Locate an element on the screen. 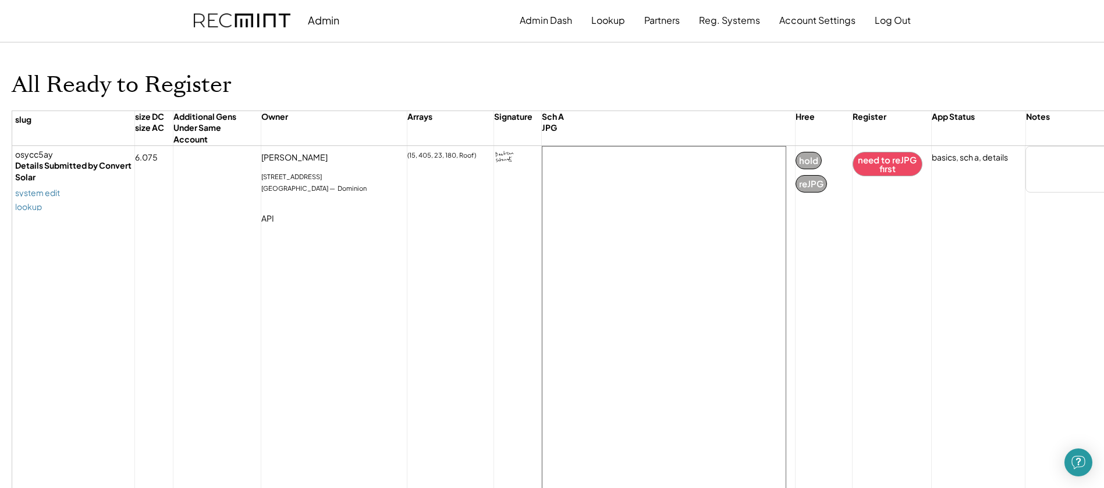 This screenshot has width=1104, height=488. button: hold is located at coordinates (809, 161).